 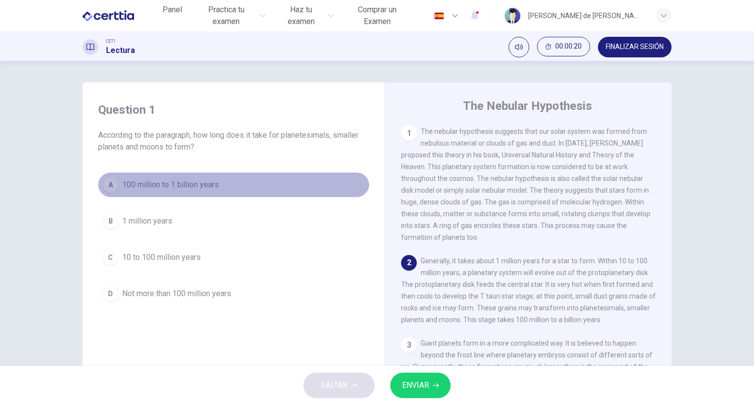 What do you see at coordinates (234, 294) in the screenshot?
I see `button: DNot more than 100 million years` at bounding box center [234, 294].